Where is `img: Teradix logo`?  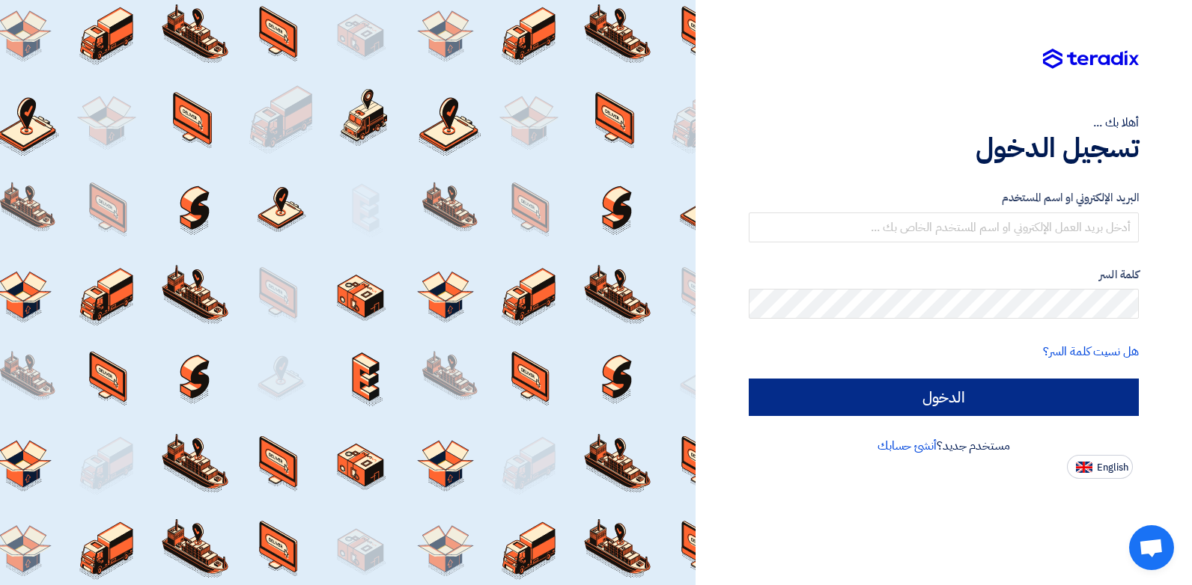
img: Teradix logo is located at coordinates (1091, 59).